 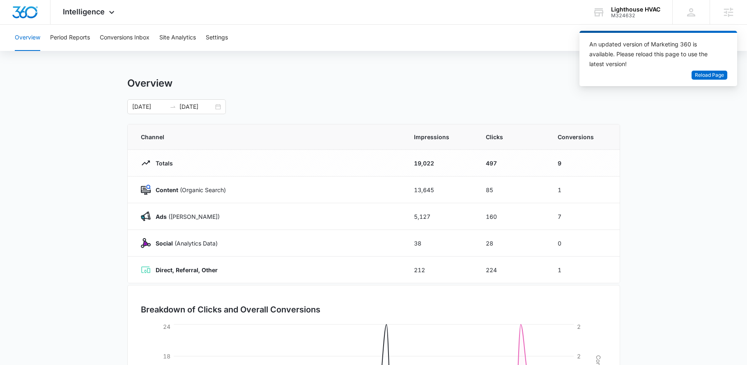 I want to click on div: account name, so click(x=636, y=9).